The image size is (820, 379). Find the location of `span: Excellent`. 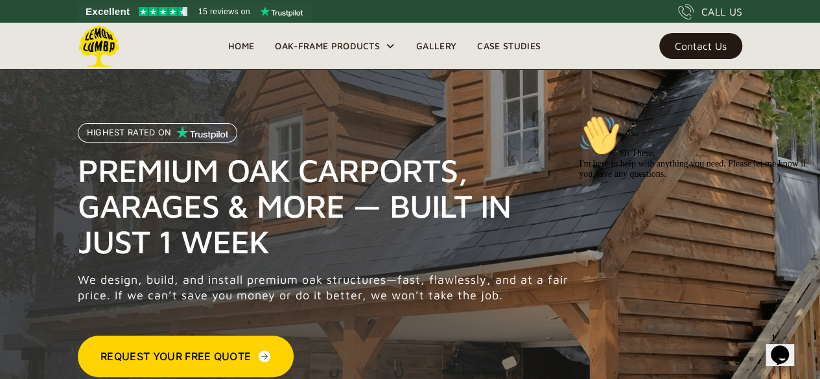

span: Excellent is located at coordinates (108, 12).